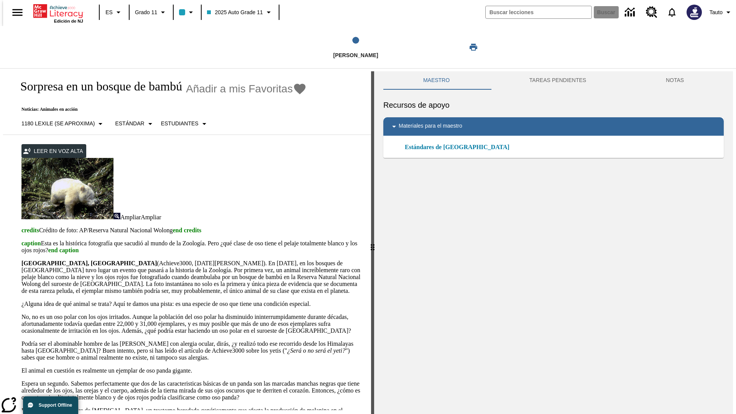  I want to click on a: Centro de información, so click(631, 12).